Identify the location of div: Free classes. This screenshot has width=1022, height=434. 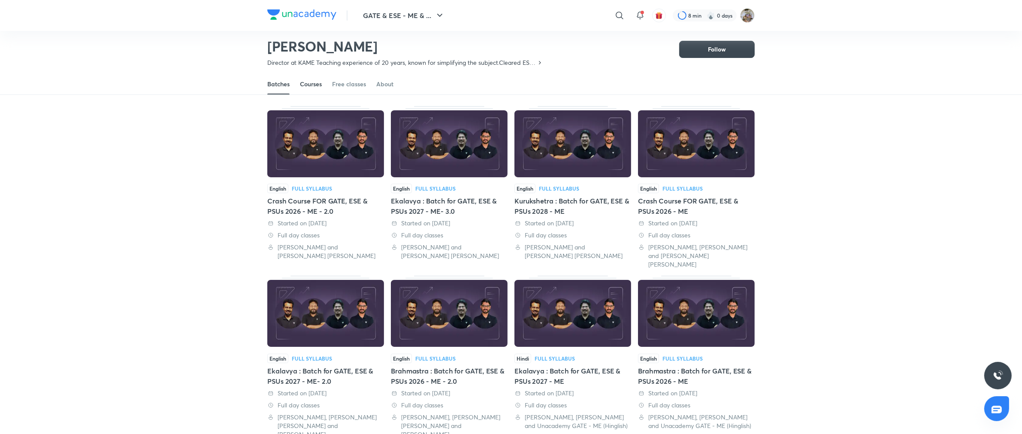
(349, 84).